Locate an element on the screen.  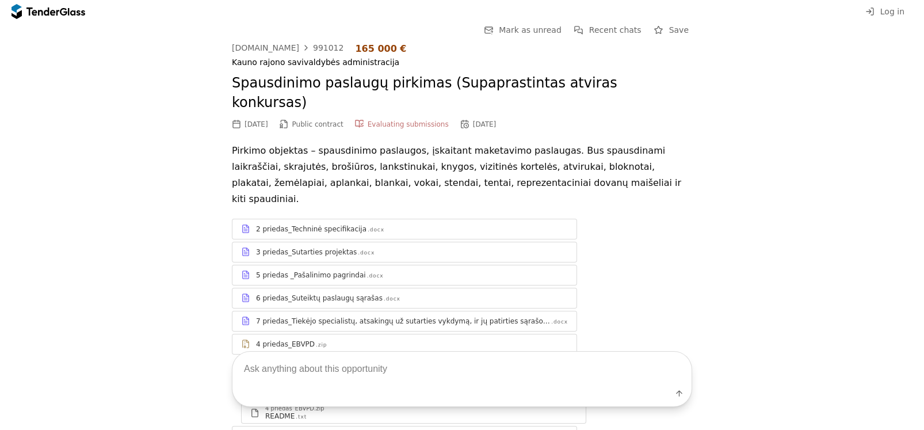
a: 5 priedas _Pašalinimo pagrindai.docx is located at coordinates (404, 275).